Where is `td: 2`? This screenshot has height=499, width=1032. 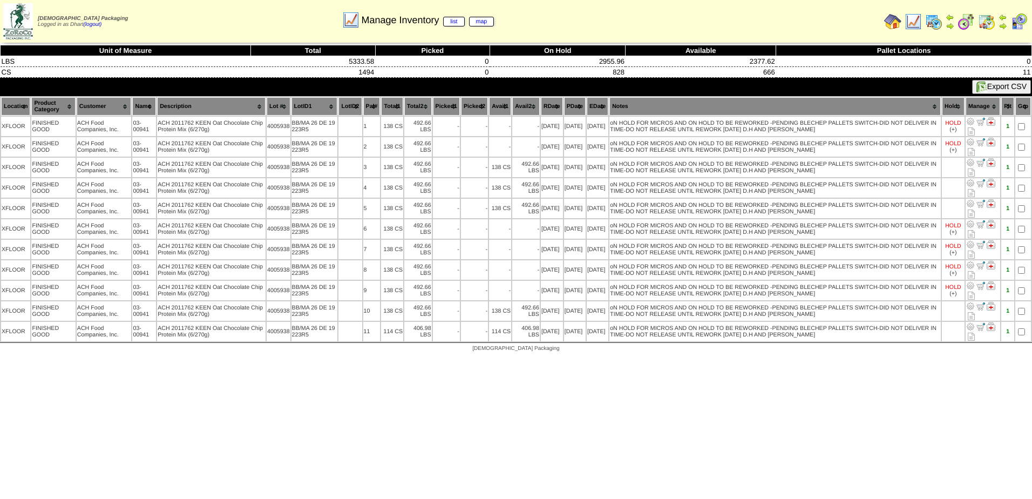 td: 2 is located at coordinates (372, 147).